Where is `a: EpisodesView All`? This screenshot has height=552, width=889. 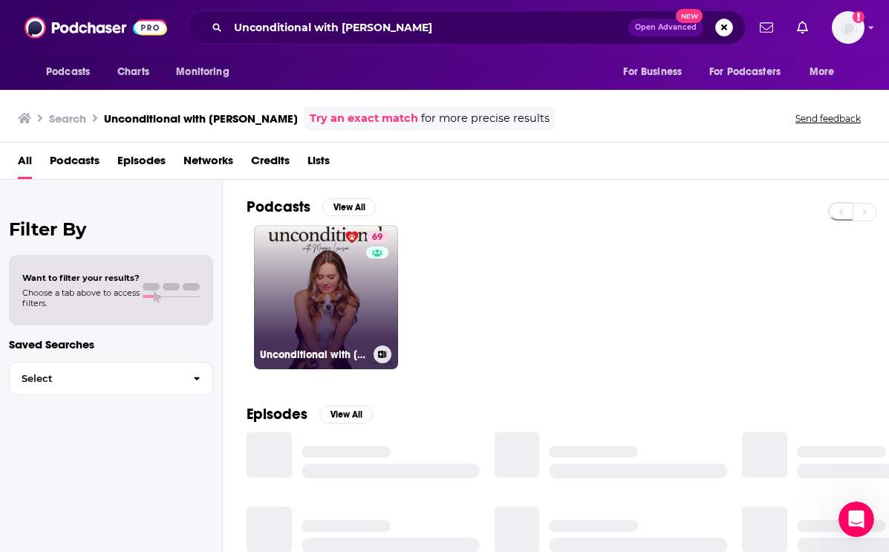
a: EpisodesView All is located at coordinates (310, 414).